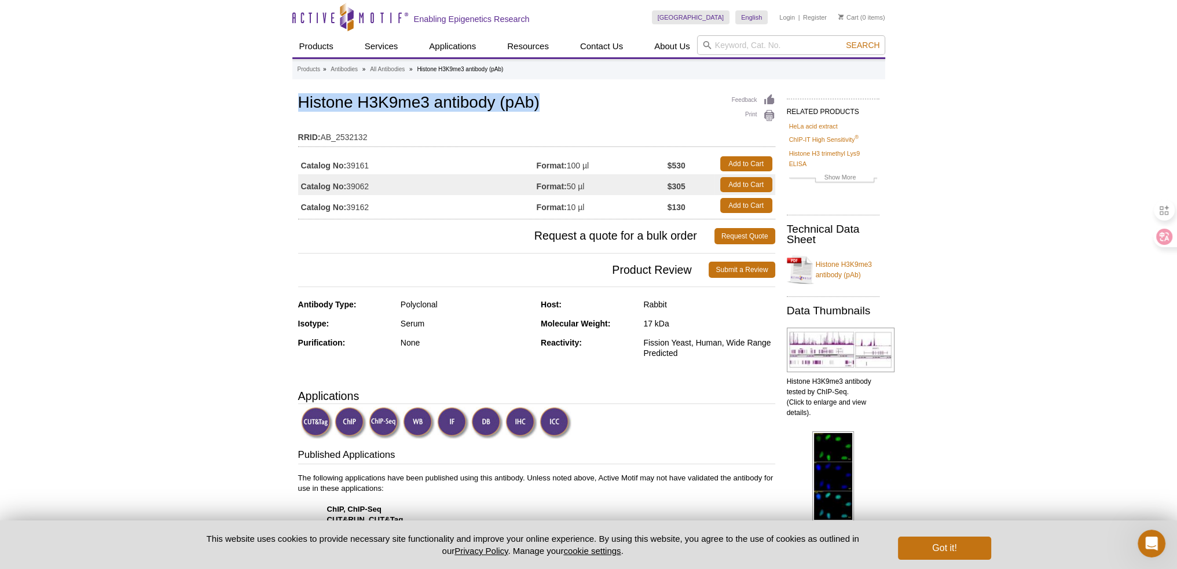  What do you see at coordinates (592, 551) in the screenshot?
I see `button: cookie settings` at bounding box center [592, 551].